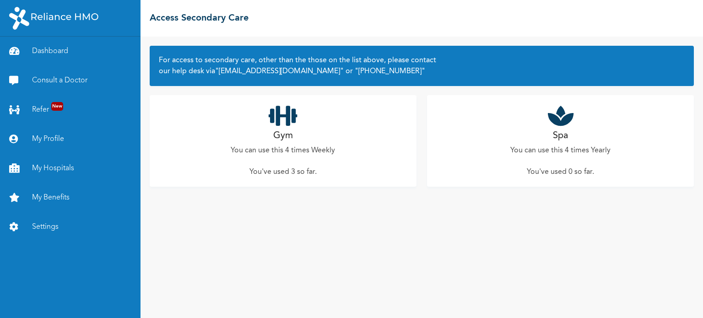  I want to click on h2: Spa, so click(560, 136).